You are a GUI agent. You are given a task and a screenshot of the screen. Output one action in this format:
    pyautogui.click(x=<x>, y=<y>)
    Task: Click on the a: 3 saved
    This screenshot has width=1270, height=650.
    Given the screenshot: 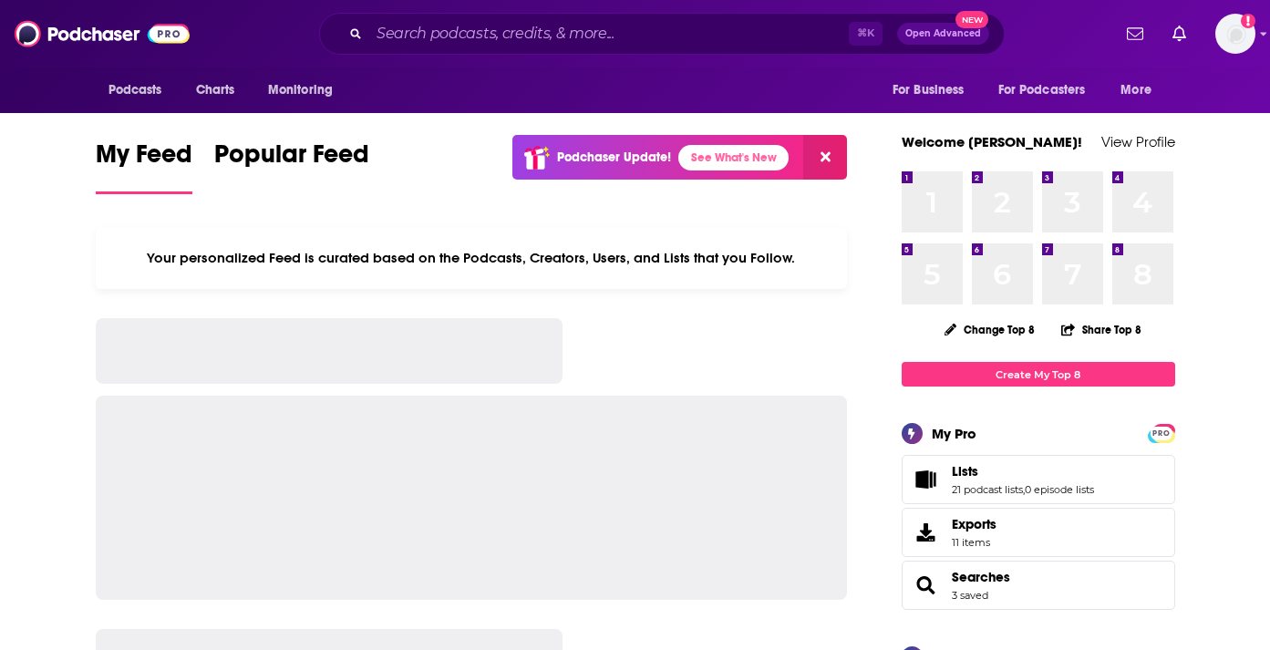 What is the action you would take?
    pyautogui.click(x=970, y=595)
    